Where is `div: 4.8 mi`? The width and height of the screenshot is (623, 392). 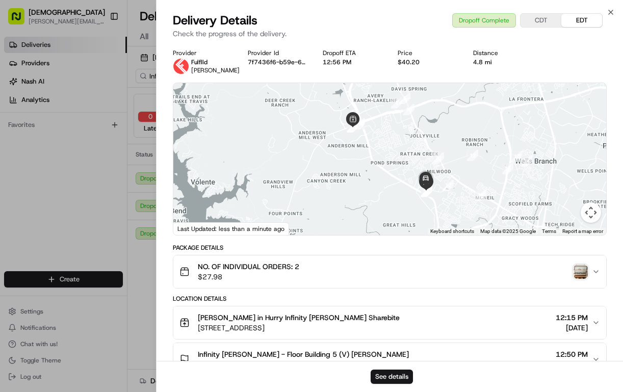 div: 4.8 mi is located at coordinates (502, 62).